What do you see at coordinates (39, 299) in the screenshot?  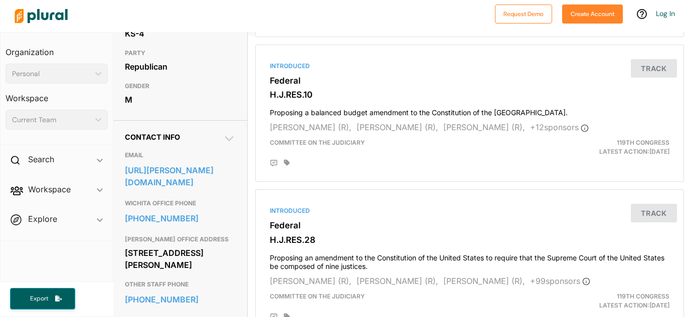 I see `span: Export` at bounding box center [39, 299].